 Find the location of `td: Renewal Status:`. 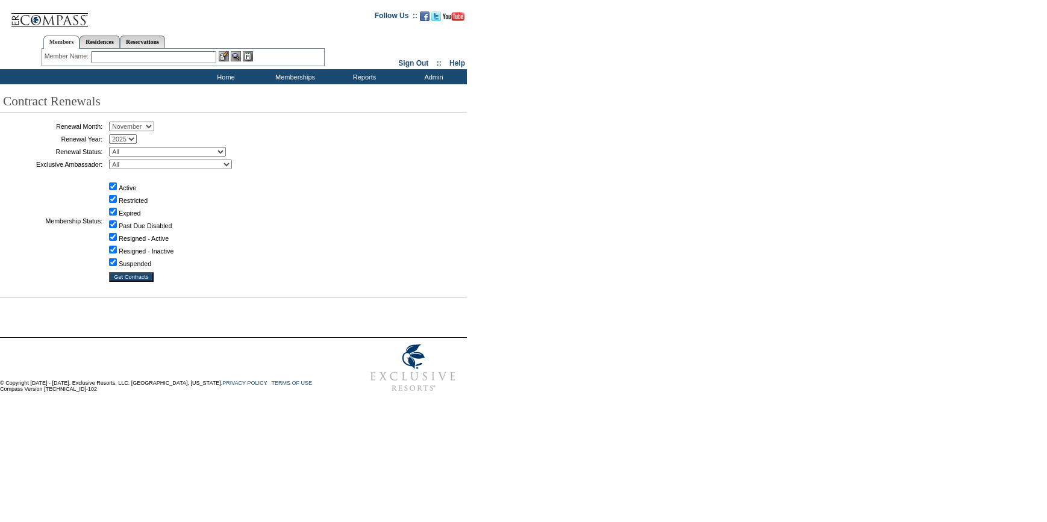

td: Renewal Status: is located at coordinates (52, 152).